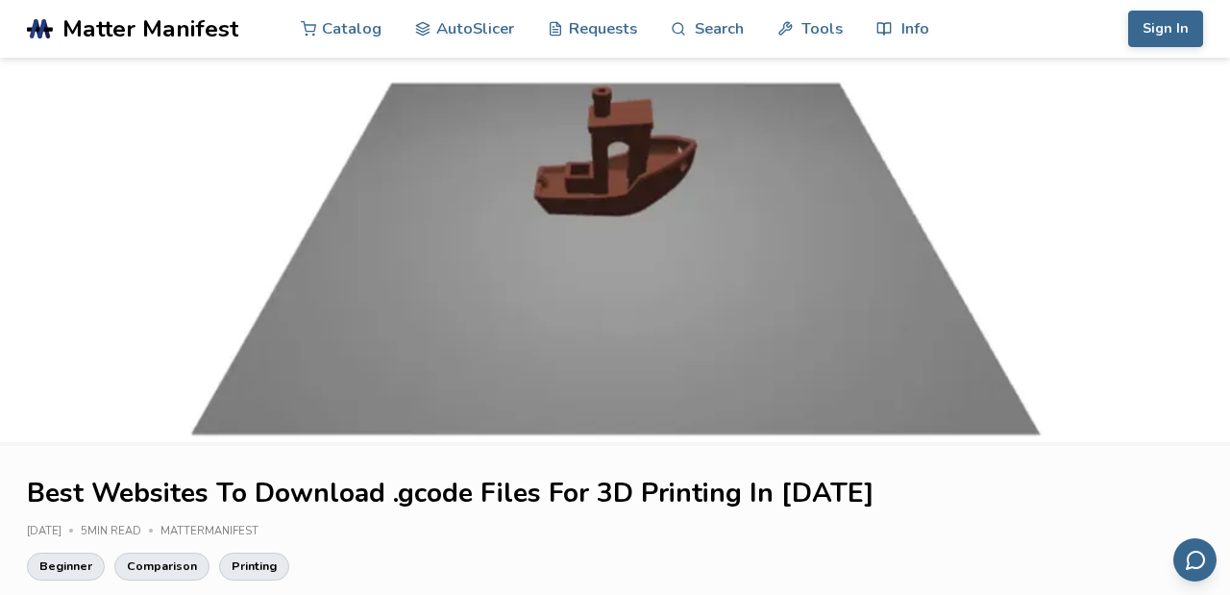 The width and height of the screenshot is (1230, 595). I want to click on button: Sign In, so click(1166, 29).